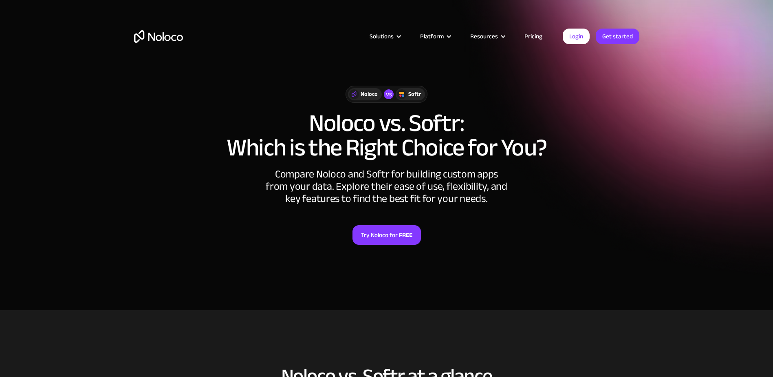  I want to click on div: Compare Noloco and Softr for building custom apps from your data. Explore their ease of use, flex..., so click(387, 186).